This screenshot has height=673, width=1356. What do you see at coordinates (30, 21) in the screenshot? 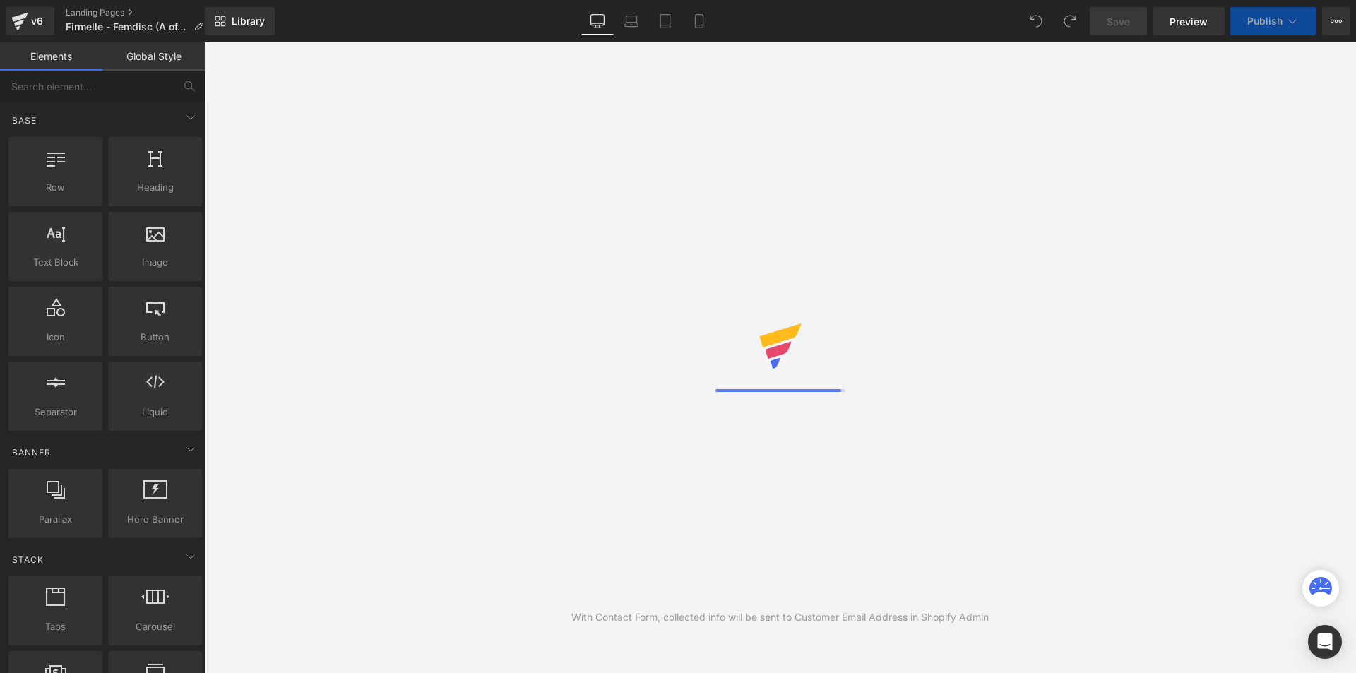
I see `a: v6` at bounding box center [30, 21].